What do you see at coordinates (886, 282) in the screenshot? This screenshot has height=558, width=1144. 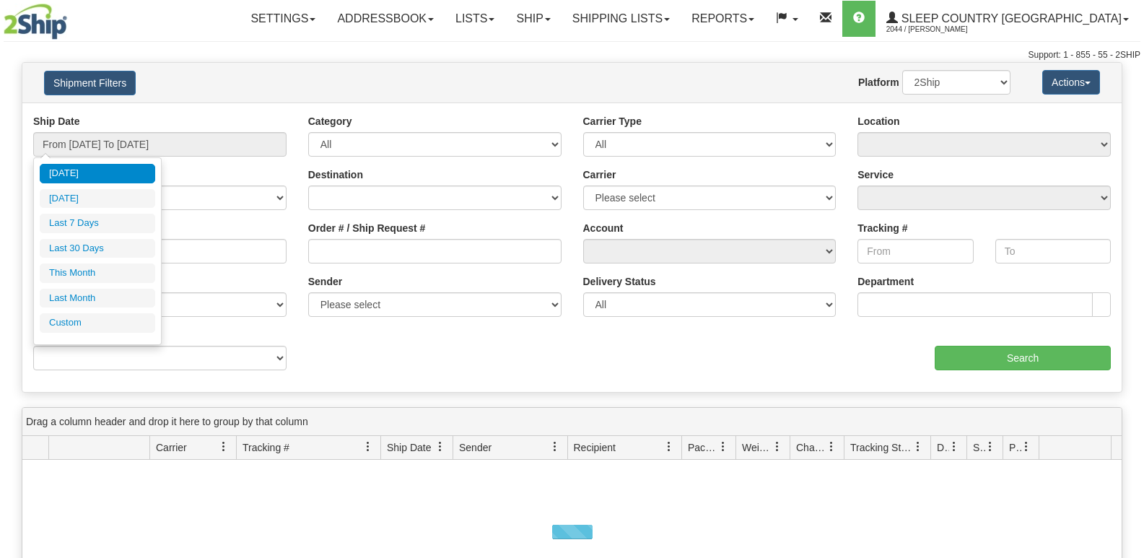 I see `label: Department` at bounding box center [886, 282].